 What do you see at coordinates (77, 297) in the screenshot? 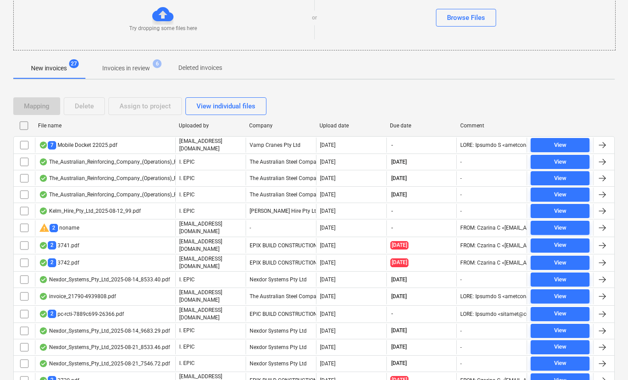
I see `div: invoice_21790-4939808.pdf` at bounding box center [77, 297].